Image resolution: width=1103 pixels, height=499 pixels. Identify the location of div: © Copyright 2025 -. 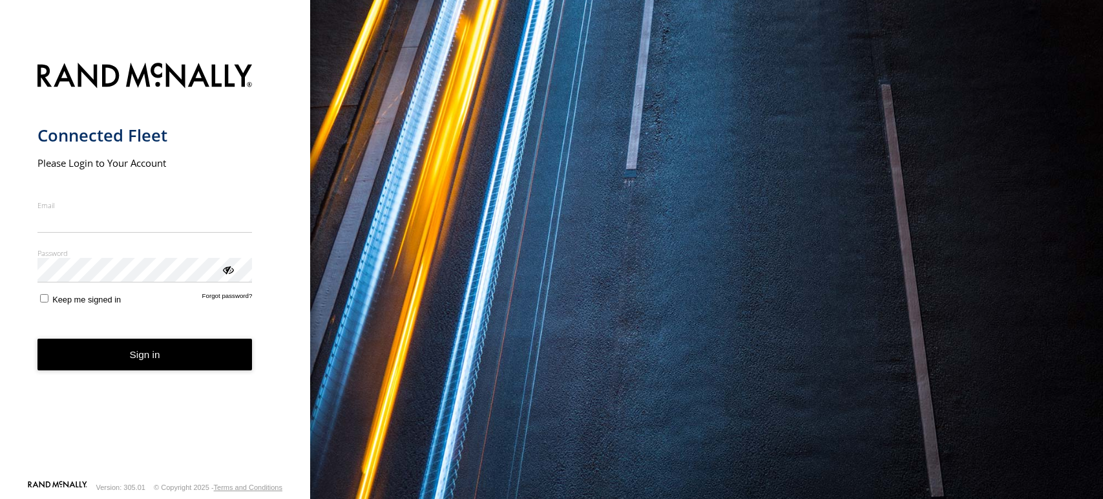
(218, 487).